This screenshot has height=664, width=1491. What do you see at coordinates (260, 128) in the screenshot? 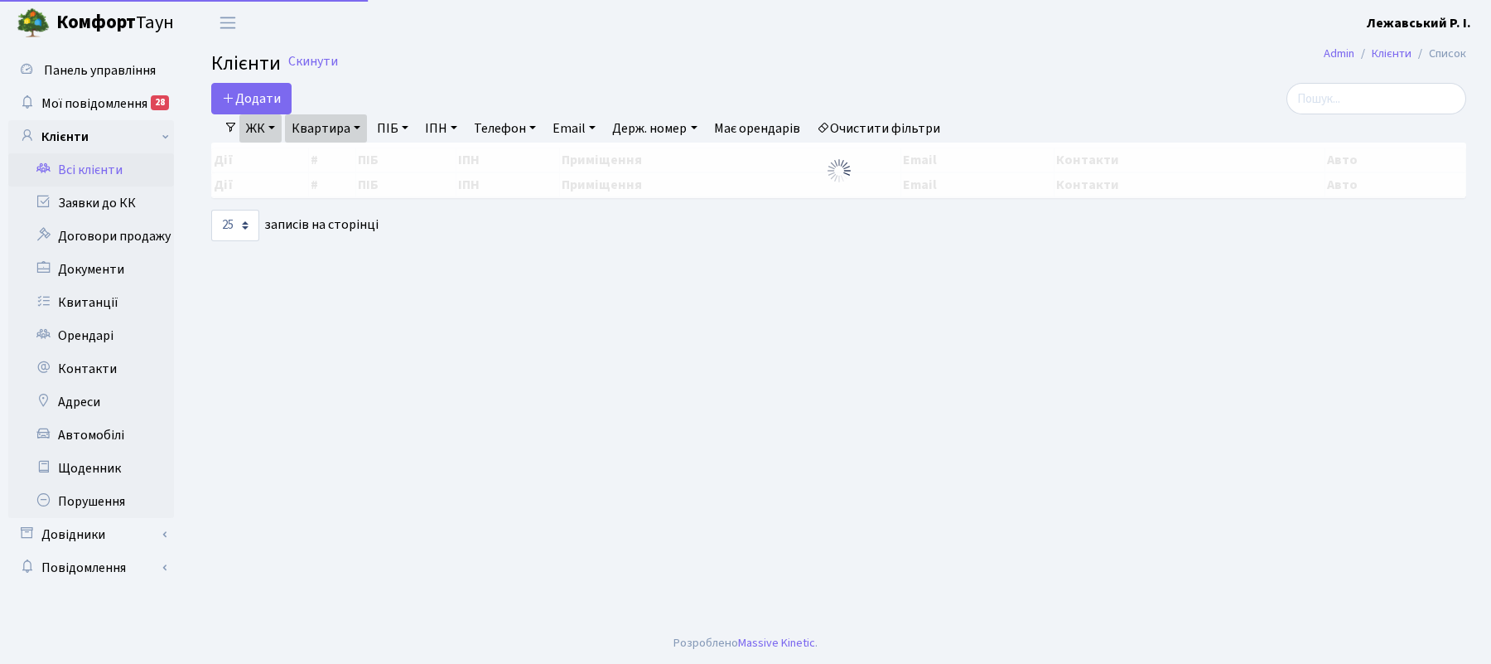
I see `a: ЖК` at bounding box center [260, 128].